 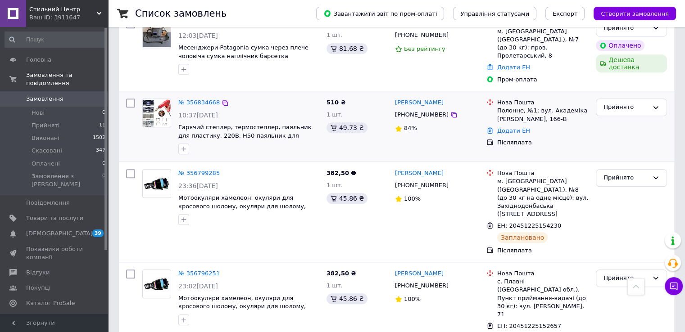 What do you see at coordinates (45, 164) in the screenshot?
I see `span: Оплачені` at bounding box center [45, 164].